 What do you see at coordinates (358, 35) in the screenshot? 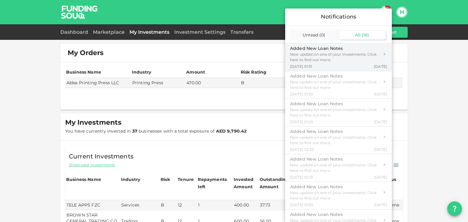
I see `span: All` at bounding box center [358, 35].